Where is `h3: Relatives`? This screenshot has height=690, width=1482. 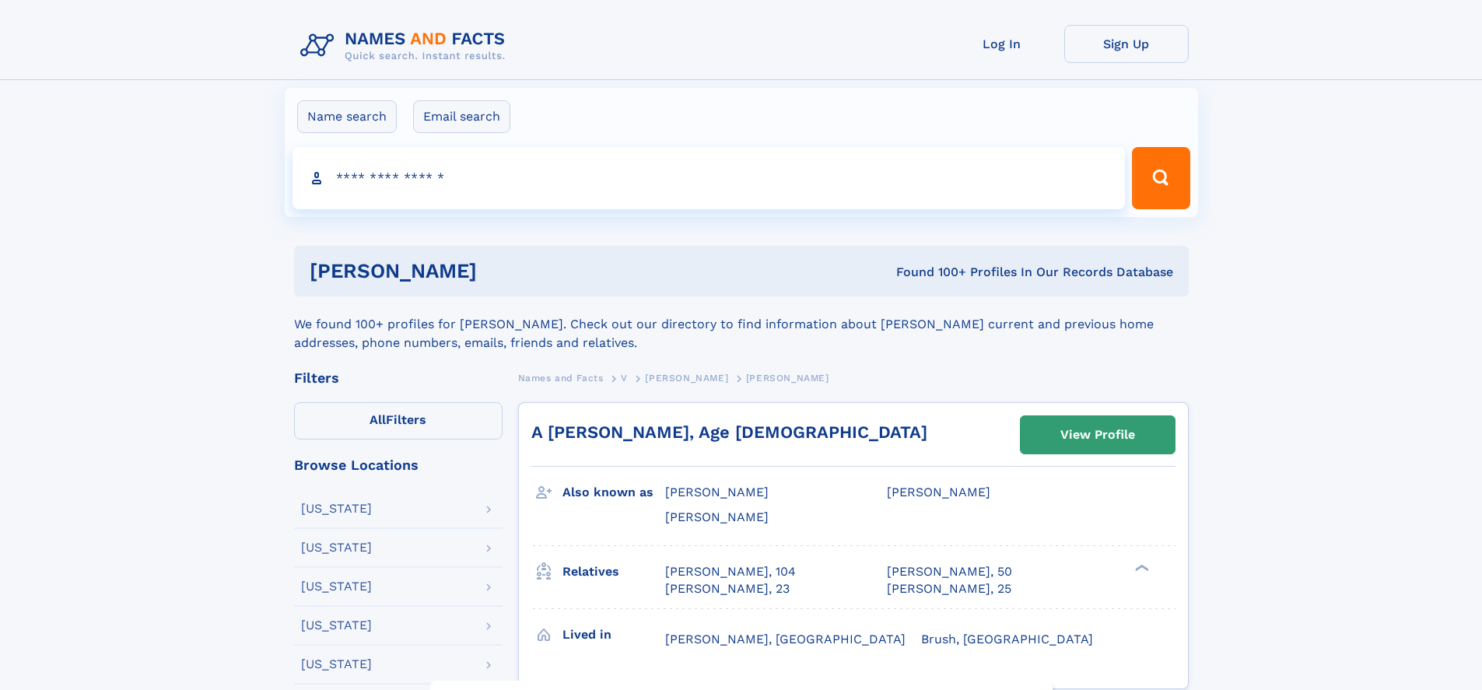 h3: Relatives is located at coordinates (614, 572).